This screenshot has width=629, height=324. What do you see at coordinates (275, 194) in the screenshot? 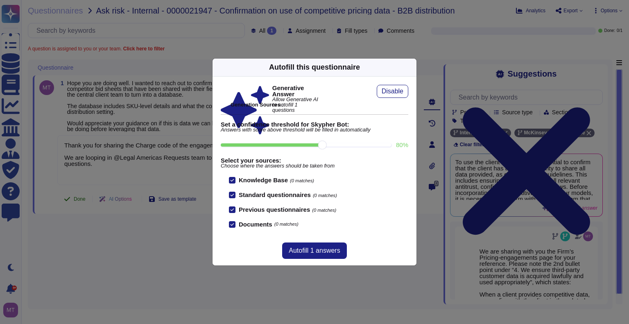
I see `b: Standard questionnaires` at bounding box center [275, 194].